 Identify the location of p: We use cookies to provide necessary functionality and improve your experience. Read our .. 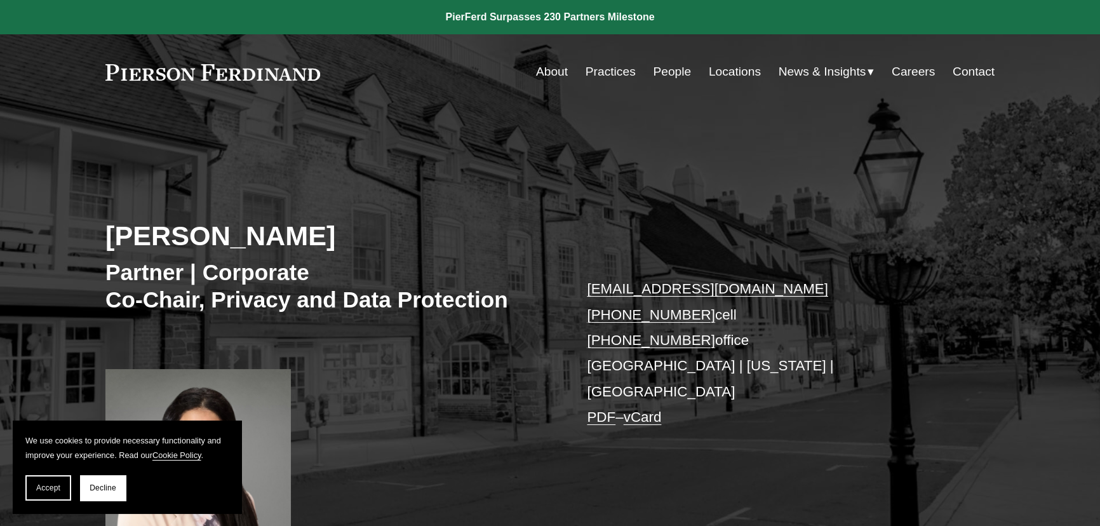
(127, 448).